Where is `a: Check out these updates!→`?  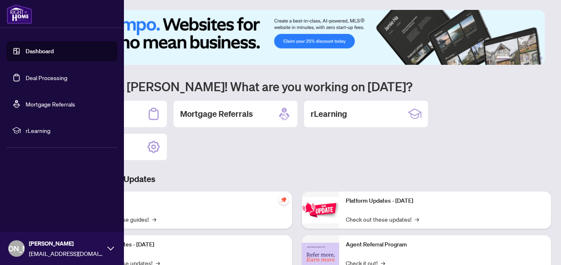 a: Check out these updates!→ is located at coordinates (382, 219).